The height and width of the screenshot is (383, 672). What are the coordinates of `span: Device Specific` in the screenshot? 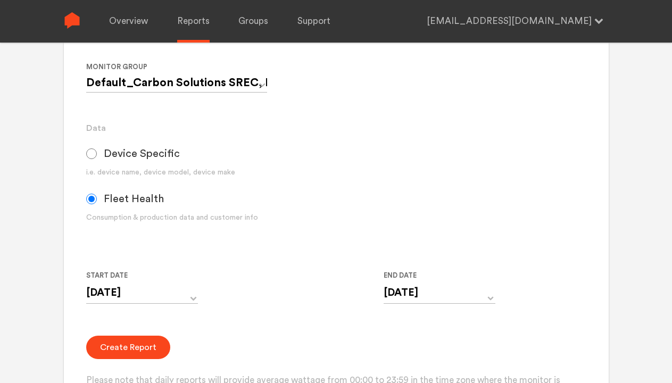 It's located at (142, 154).